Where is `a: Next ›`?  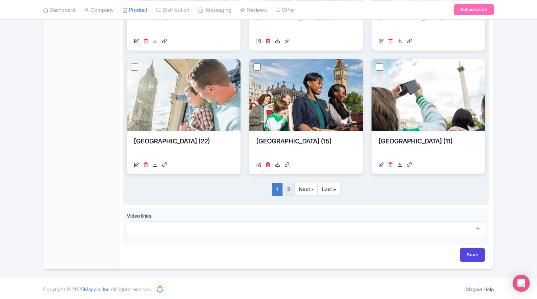 a: Next › is located at coordinates (306, 189).